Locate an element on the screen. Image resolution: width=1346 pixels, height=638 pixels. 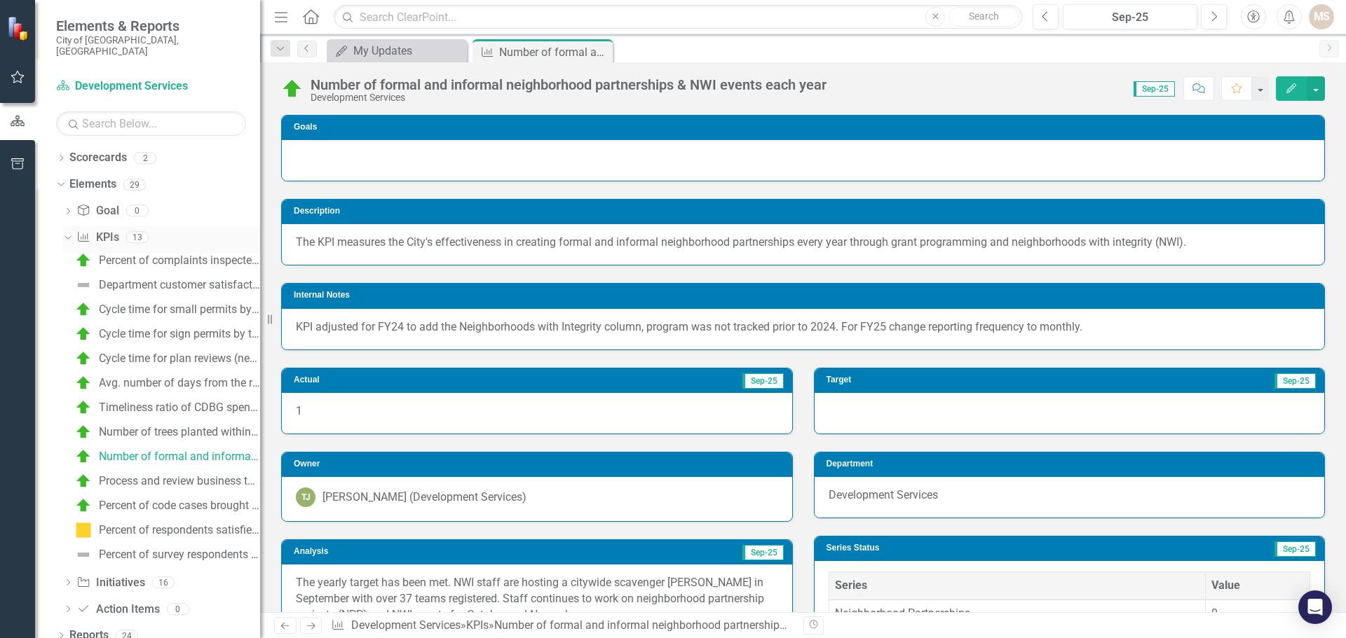
a: Avg. number of days from the receipt of the resident's application for rehabilitation assistance ... is located at coordinates (165, 383).